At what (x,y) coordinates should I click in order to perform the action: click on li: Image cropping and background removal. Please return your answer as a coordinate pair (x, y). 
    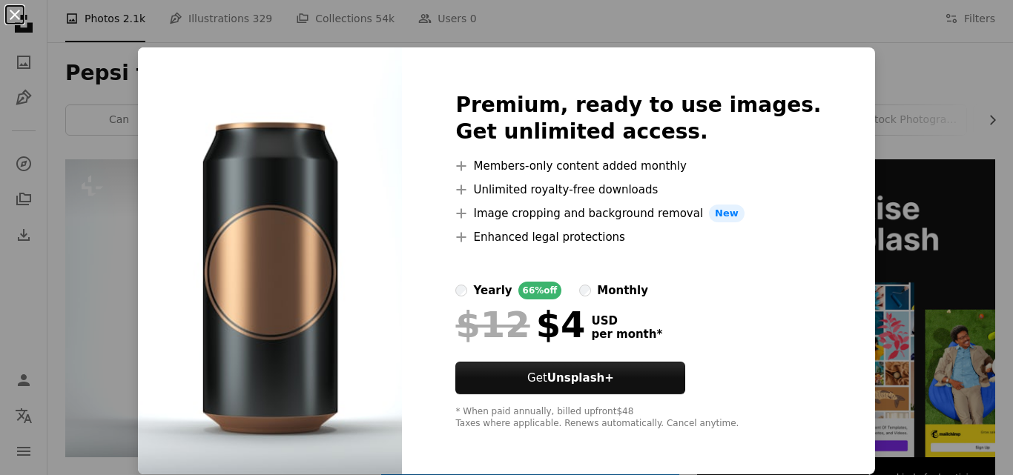
    Looking at the image, I should click on (638, 214).